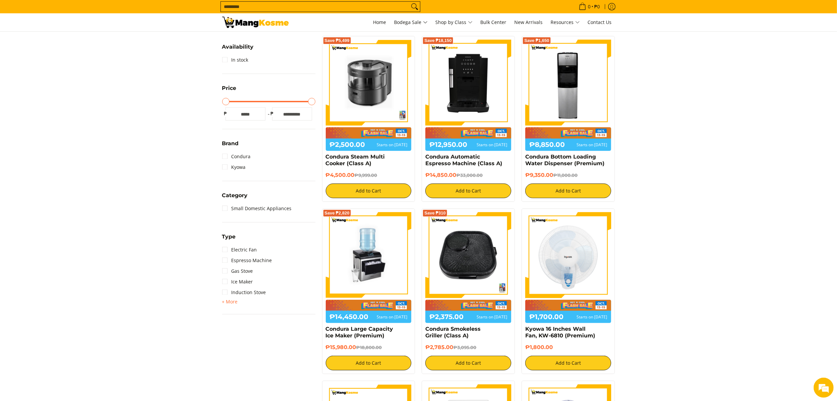  What do you see at coordinates (415, 7) in the screenshot?
I see `button: Search` at bounding box center [415, 7].